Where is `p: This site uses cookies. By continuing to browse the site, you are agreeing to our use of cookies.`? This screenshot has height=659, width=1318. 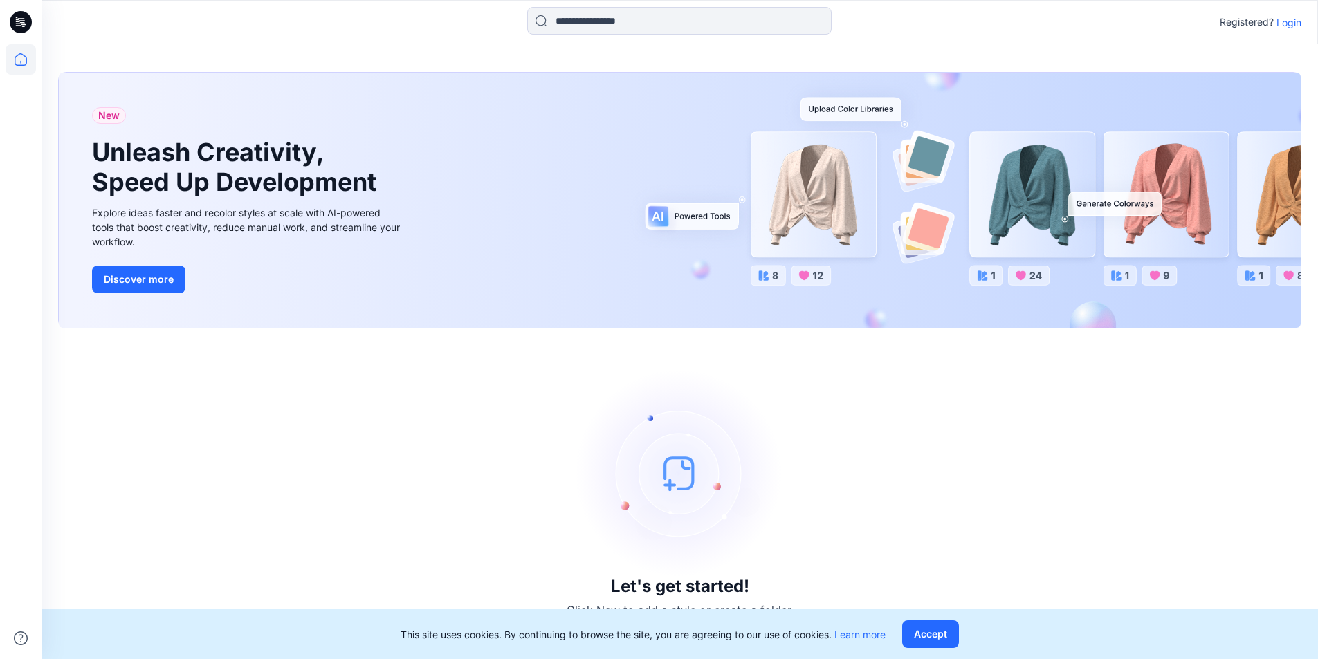
p: This site uses cookies. By continuing to browse the site, you are agreeing to our use of cookies. is located at coordinates (643, 634).